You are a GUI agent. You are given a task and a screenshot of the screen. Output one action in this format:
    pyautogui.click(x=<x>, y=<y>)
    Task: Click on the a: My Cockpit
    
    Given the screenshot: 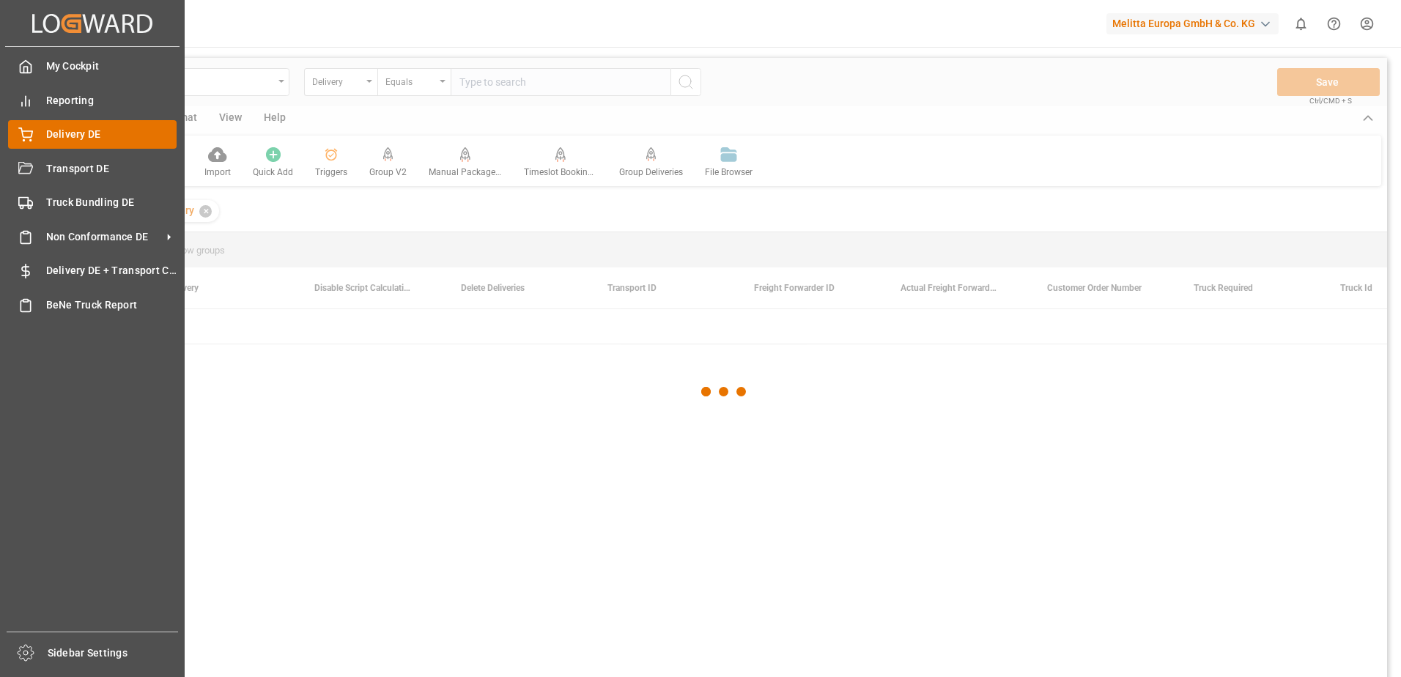 What is the action you would take?
    pyautogui.click(x=92, y=66)
    